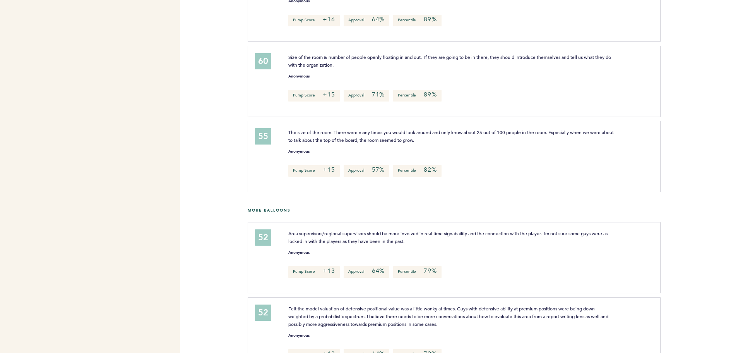 The image size is (743, 353). What do you see at coordinates (263, 61) in the screenshot?
I see `div: 60` at bounding box center [263, 61].